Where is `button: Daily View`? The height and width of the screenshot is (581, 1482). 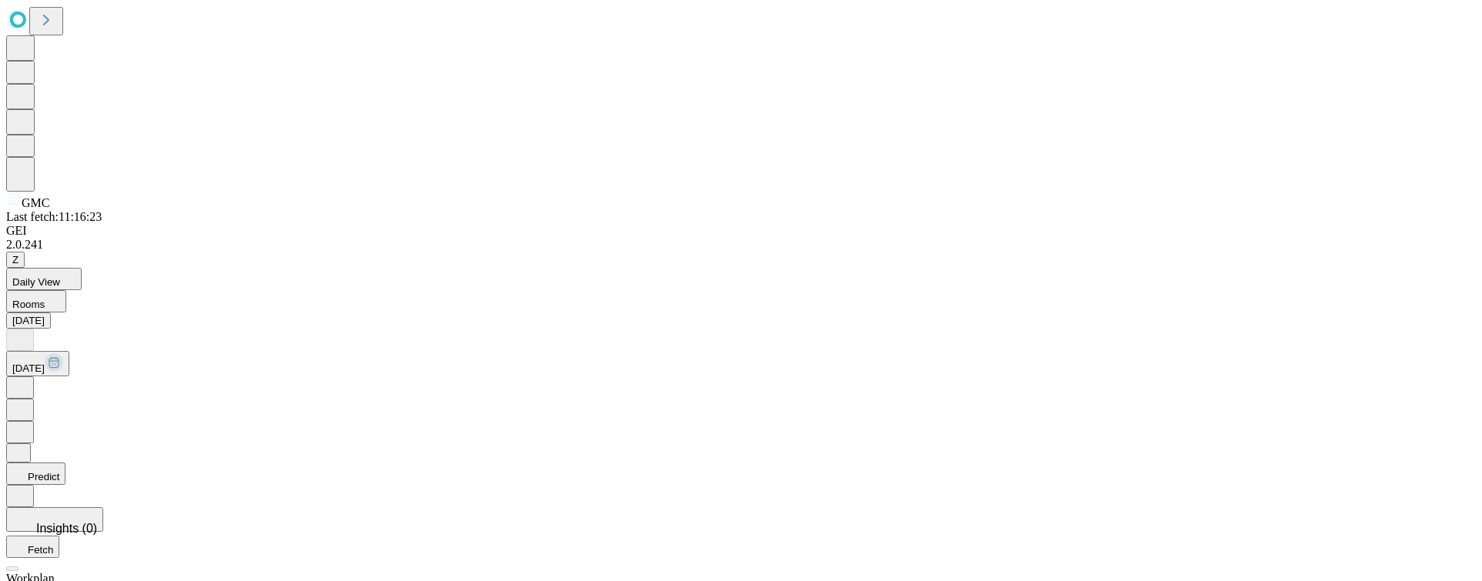 button: Daily View is located at coordinates (44, 279).